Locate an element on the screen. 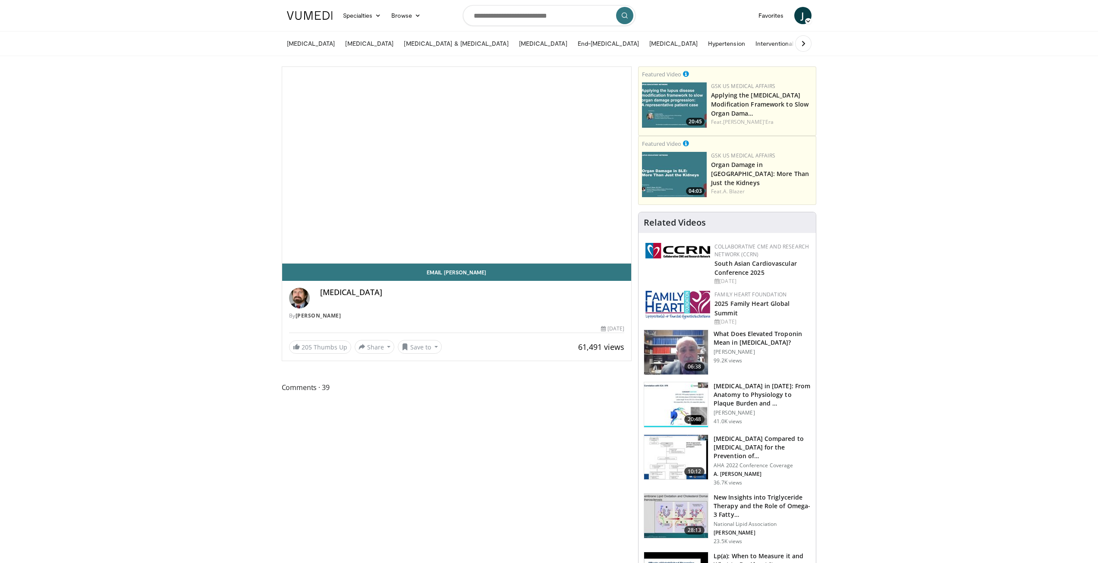 The height and width of the screenshot is (563, 1098). a: Specialties is located at coordinates (362, 16).